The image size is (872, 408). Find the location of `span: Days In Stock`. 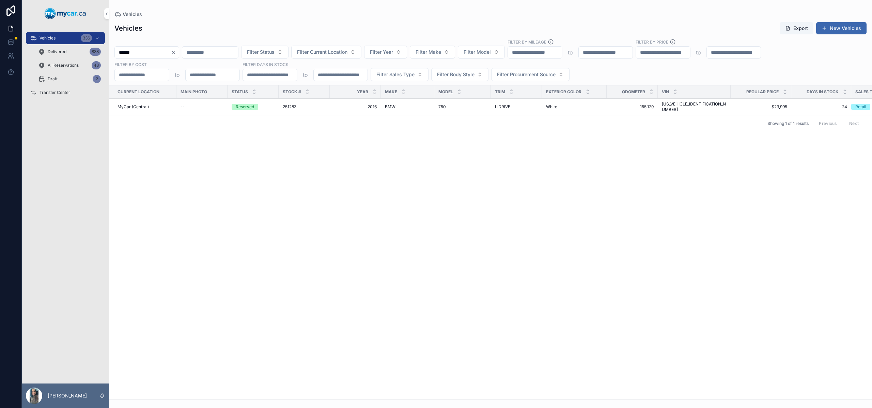

span: Days In Stock is located at coordinates (823, 92).